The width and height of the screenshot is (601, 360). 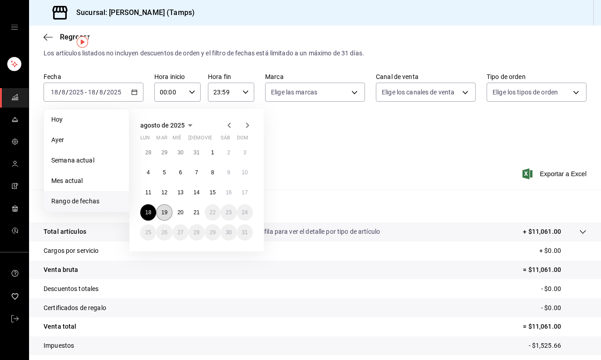 I want to click on label: Hora fin, so click(x=231, y=77).